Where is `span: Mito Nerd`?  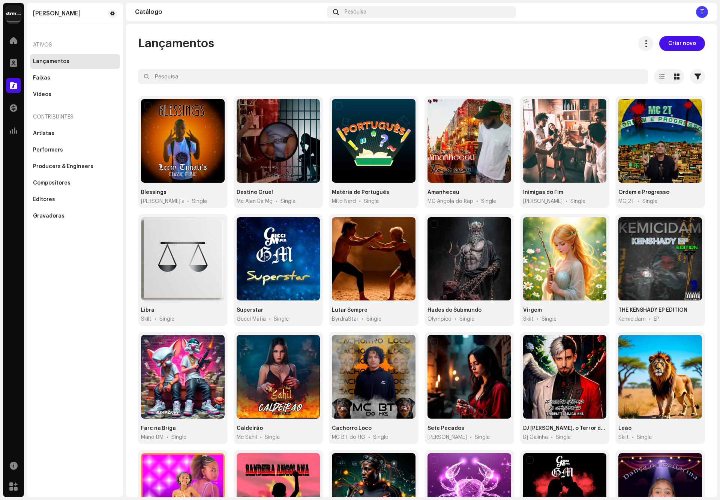 span: Mito Nerd is located at coordinates (344, 201).